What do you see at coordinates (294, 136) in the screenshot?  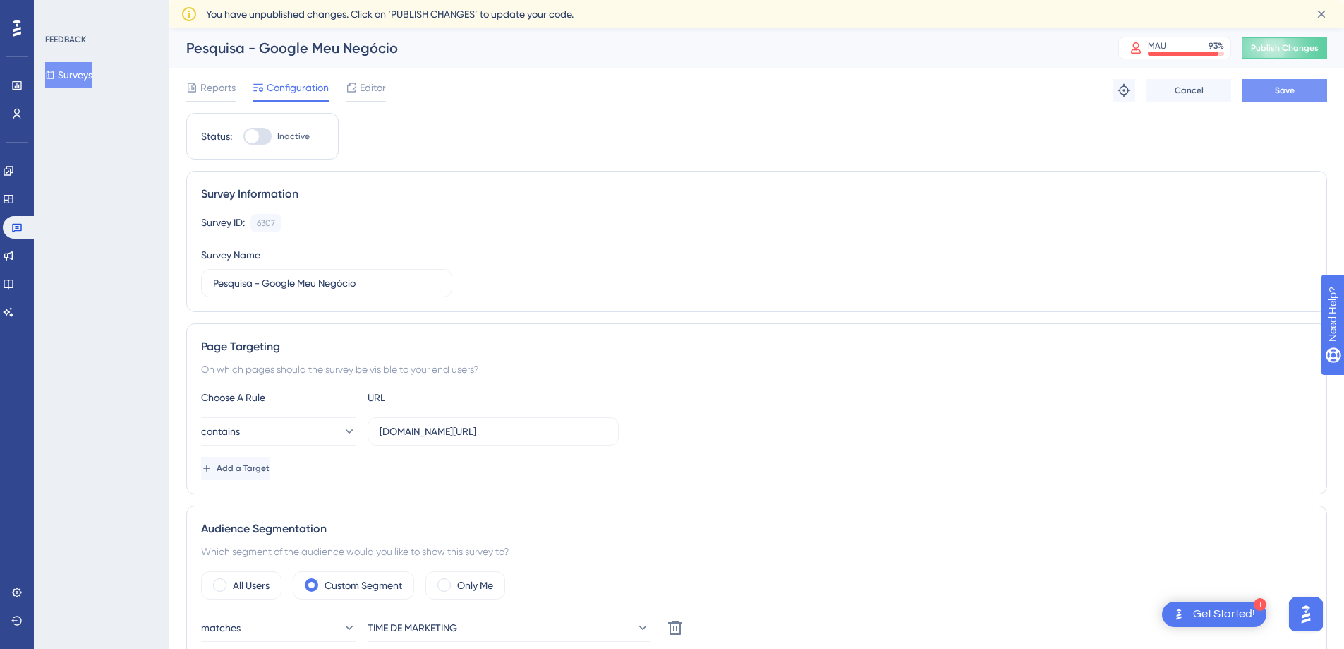 I see `span: Inactive` at bounding box center [294, 136].